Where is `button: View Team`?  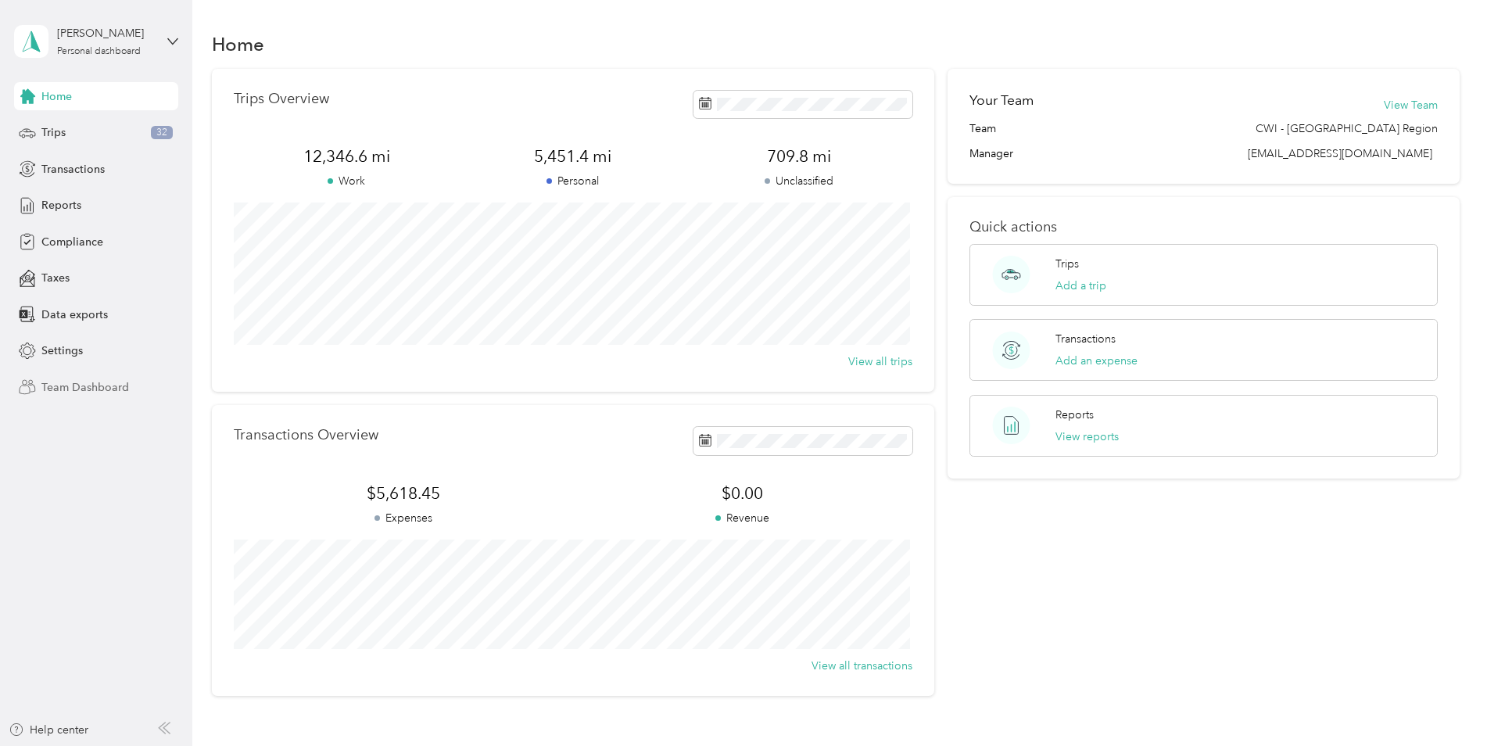 button: View Team is located at coordinates (1411, 105).